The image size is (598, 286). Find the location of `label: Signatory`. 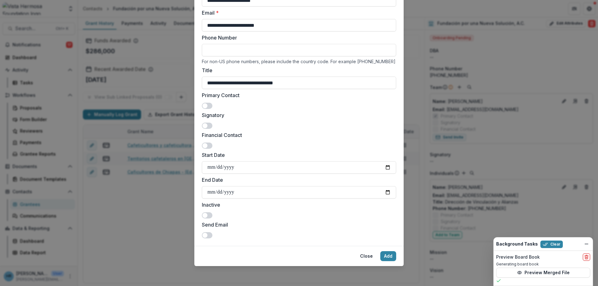

label: Signatory is located at coordinates (297, 115).